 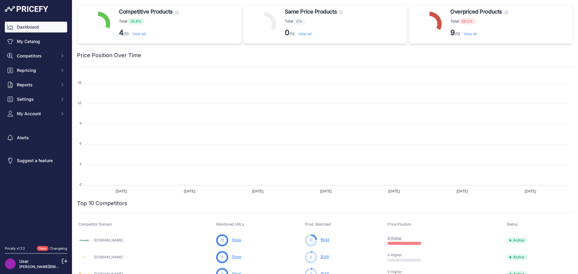 What do you see at coordinates (95, 224) in the screenshot?
I see `span: Competitor Domain` at bounding box center [95, 224].